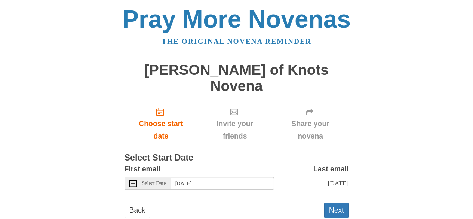  Describe the element at coordinates (236, 19) in the screenshot. I see `a: Pray More Novenas` at that location.